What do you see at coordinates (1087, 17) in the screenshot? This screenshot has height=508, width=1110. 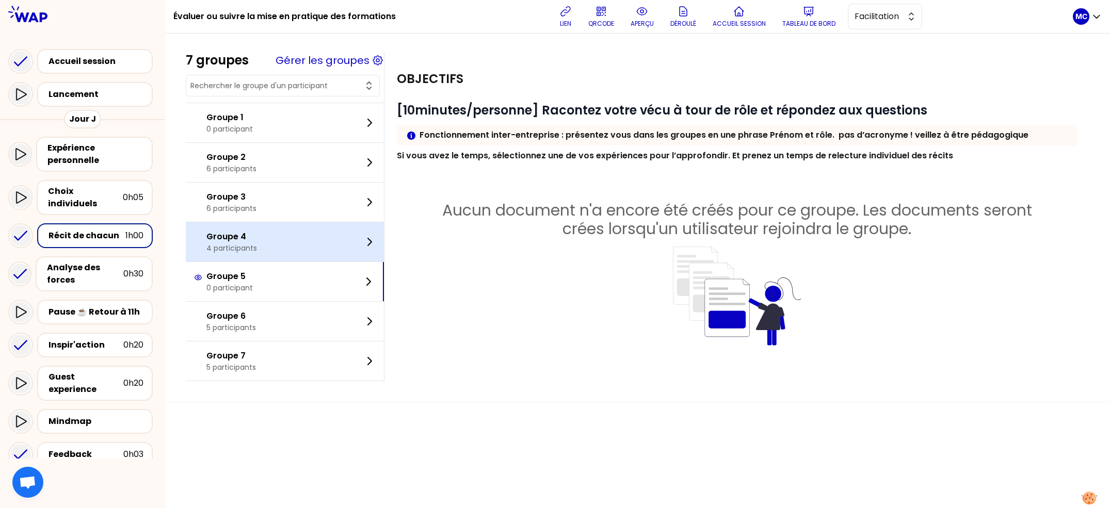 I see `button: MC` at bounding box center [1087, 17].